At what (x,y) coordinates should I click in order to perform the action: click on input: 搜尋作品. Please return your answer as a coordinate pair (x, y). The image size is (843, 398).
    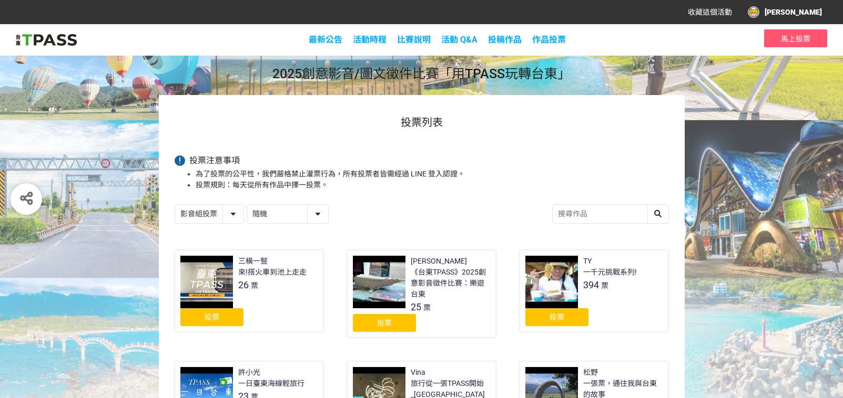
    Looking at the image, I should click on (610, 214).